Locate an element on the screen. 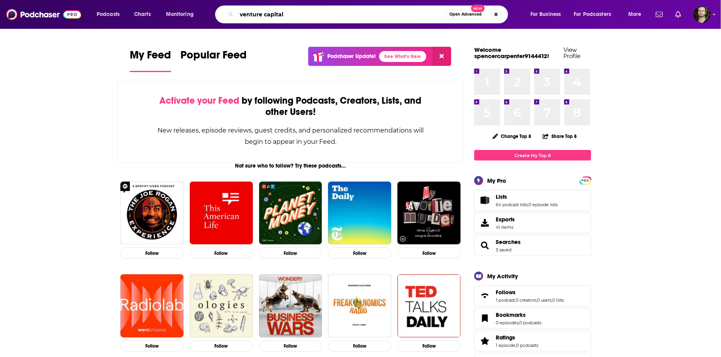  div: Not sure who to follow? Try these podcasts... is located at coordinates (290, 166).